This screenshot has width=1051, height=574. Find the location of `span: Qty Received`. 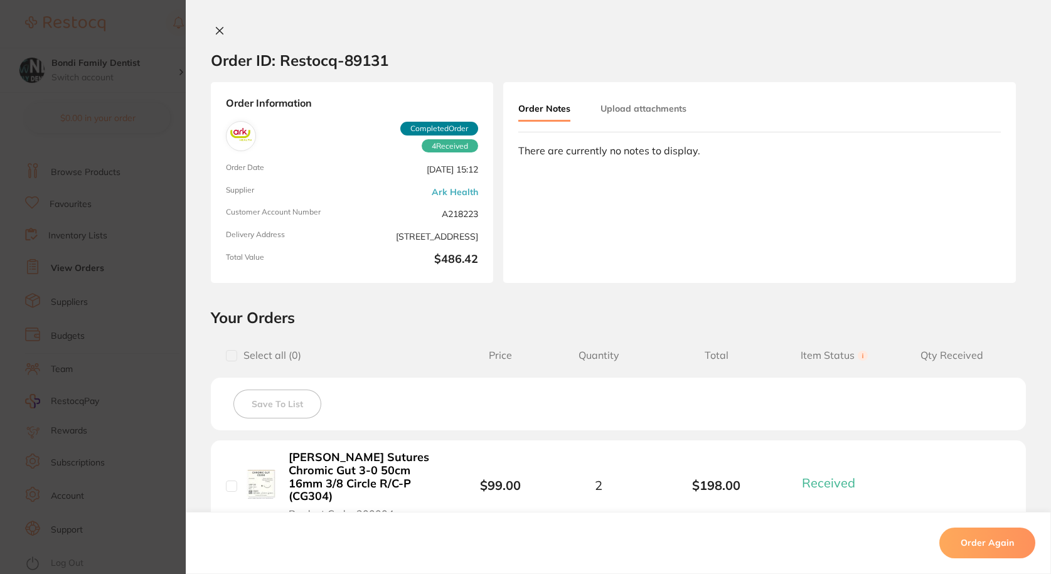

span: Qty Received is located at coordinates (952, 355).